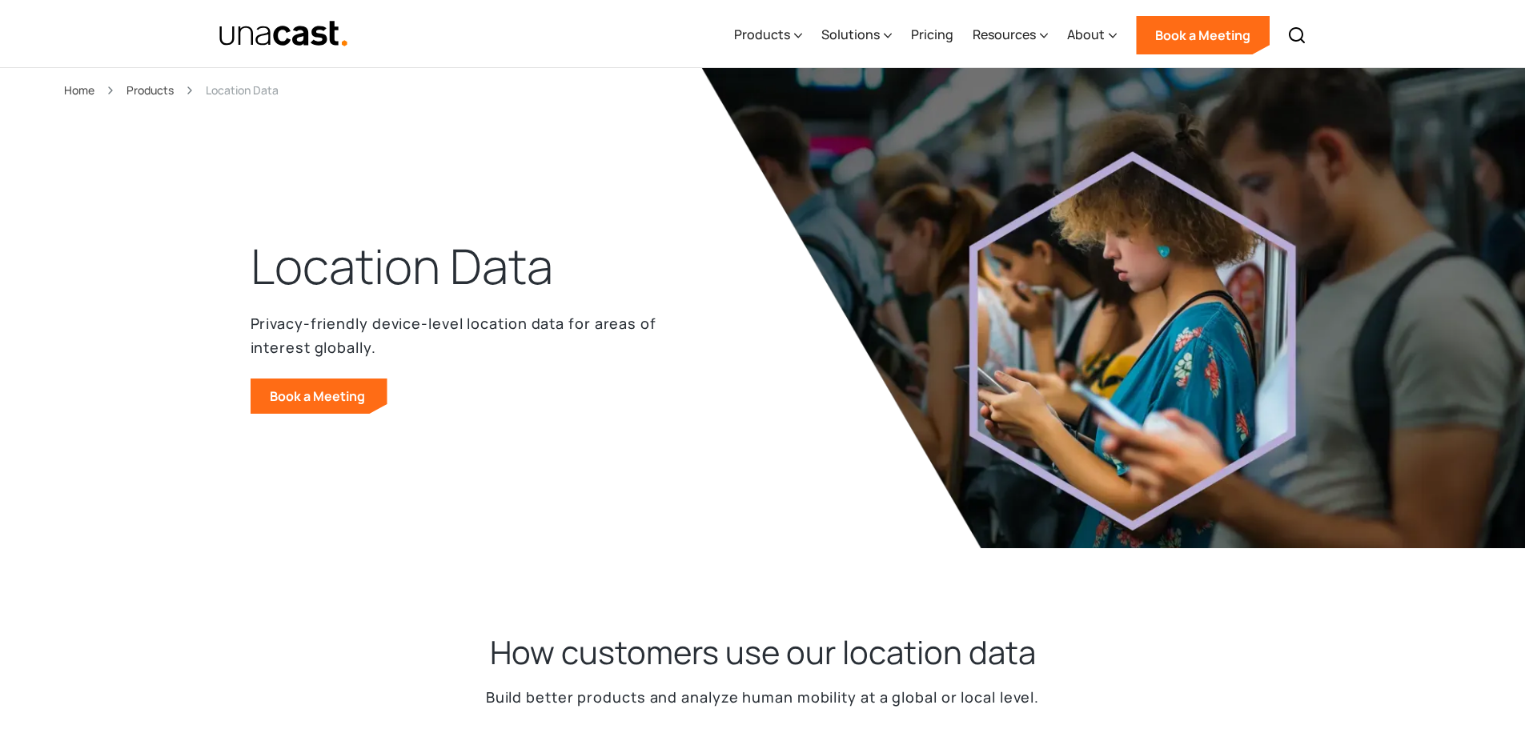 Image resolution: width=1525 pixels, height=729 pixels. I want to click on h2: How customers use our location data, so click(763, 653).